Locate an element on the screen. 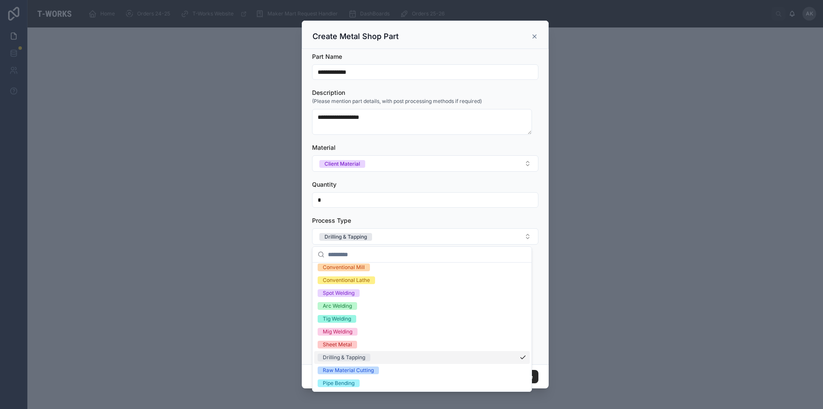 This screenshot has width=823, height=409. div: Conventional Lathe is located at coordinates (346, 280).